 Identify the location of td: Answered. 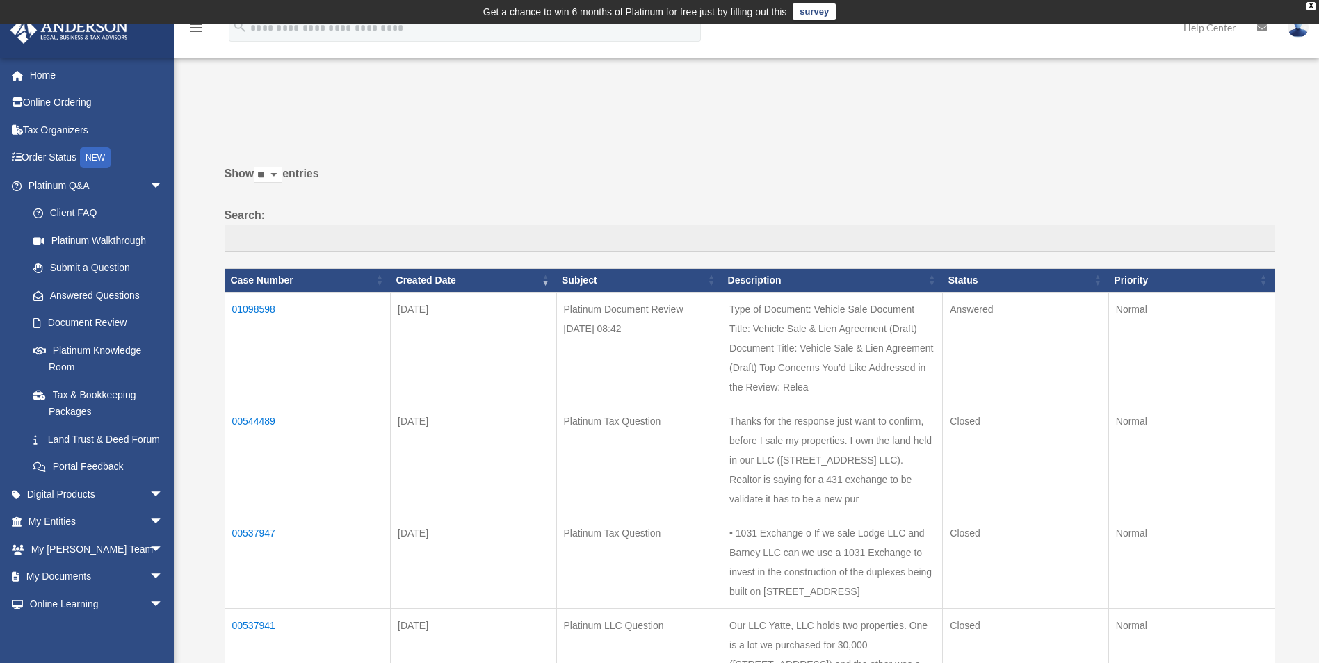
(1026, 348).